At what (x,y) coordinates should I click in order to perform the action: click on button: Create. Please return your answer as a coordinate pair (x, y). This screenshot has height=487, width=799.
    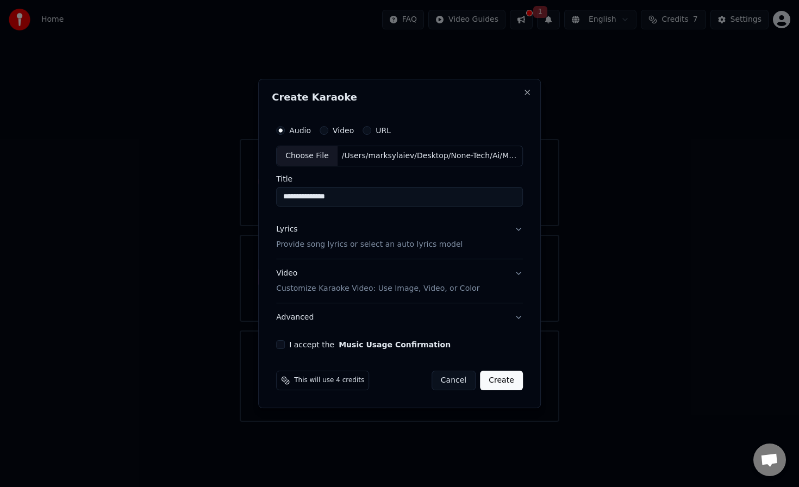
    Looking at the image, I should click on (501, 381).